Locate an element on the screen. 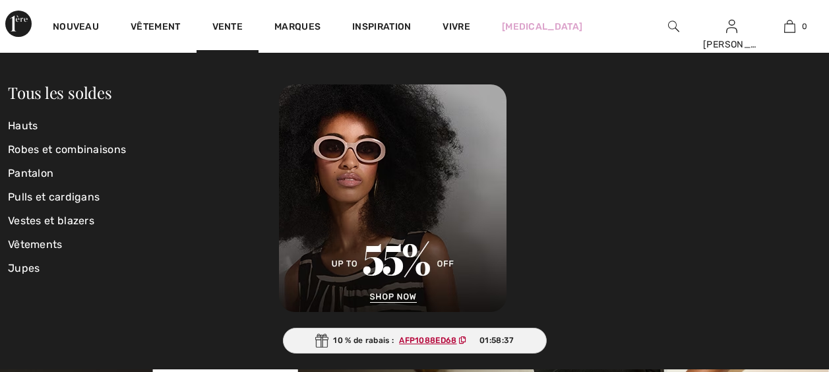  img: 1ère Avenue is located at coordinates (18, 24).